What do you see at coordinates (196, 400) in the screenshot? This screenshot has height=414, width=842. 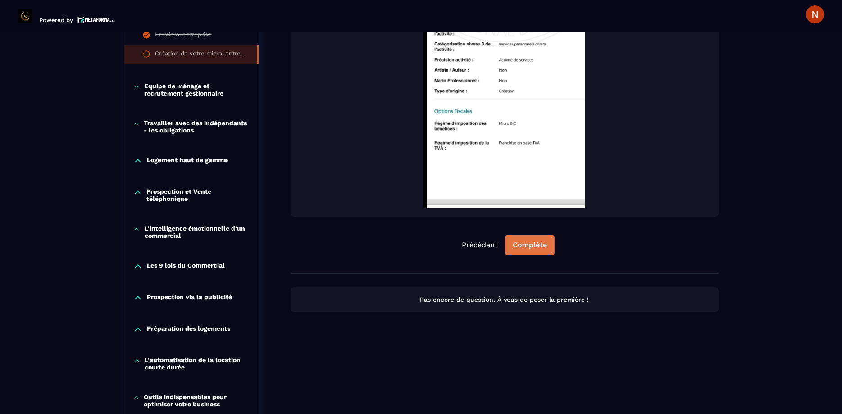 I see `p: Outils indispensables pour optimiser votre business` at bounding box center [196, 400].